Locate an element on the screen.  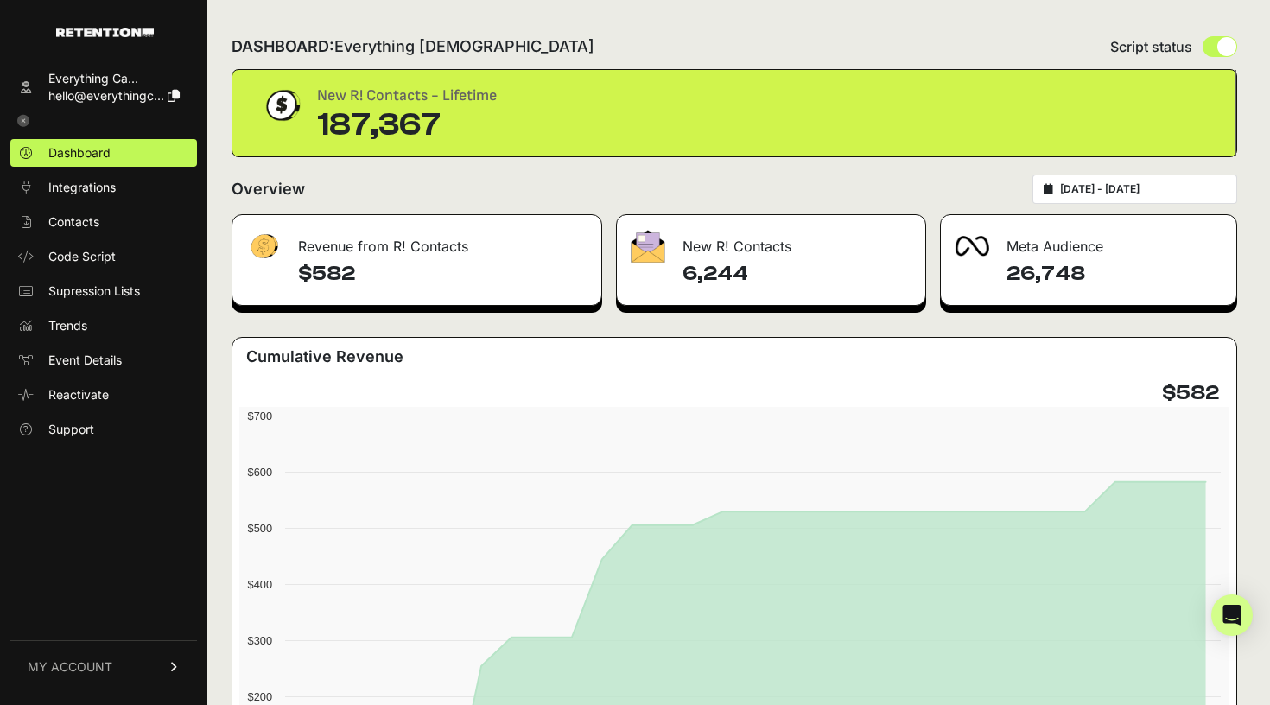
a: Contacts is located at coordinates (104, 222).